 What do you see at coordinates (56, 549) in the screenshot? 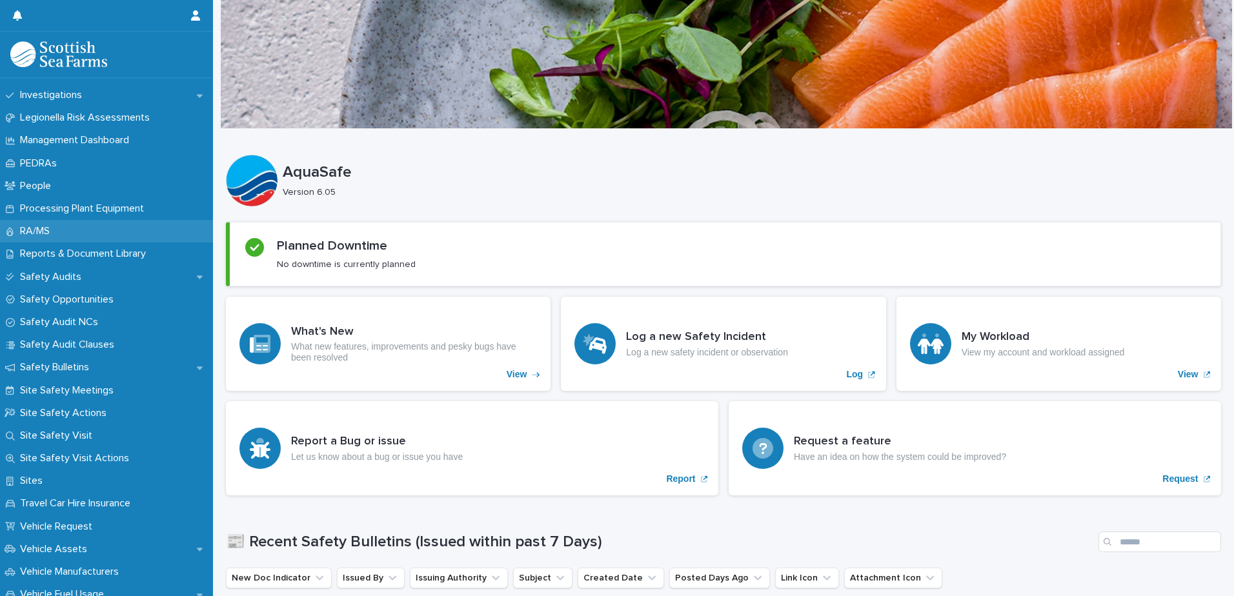
I see `p: Vehicle Assets` at bounding box center [56, 549].